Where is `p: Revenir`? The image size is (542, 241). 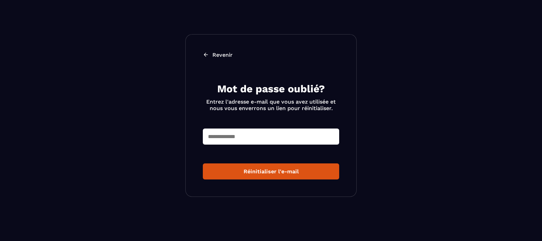
p: Revenir is located at coordinates (222, 55).